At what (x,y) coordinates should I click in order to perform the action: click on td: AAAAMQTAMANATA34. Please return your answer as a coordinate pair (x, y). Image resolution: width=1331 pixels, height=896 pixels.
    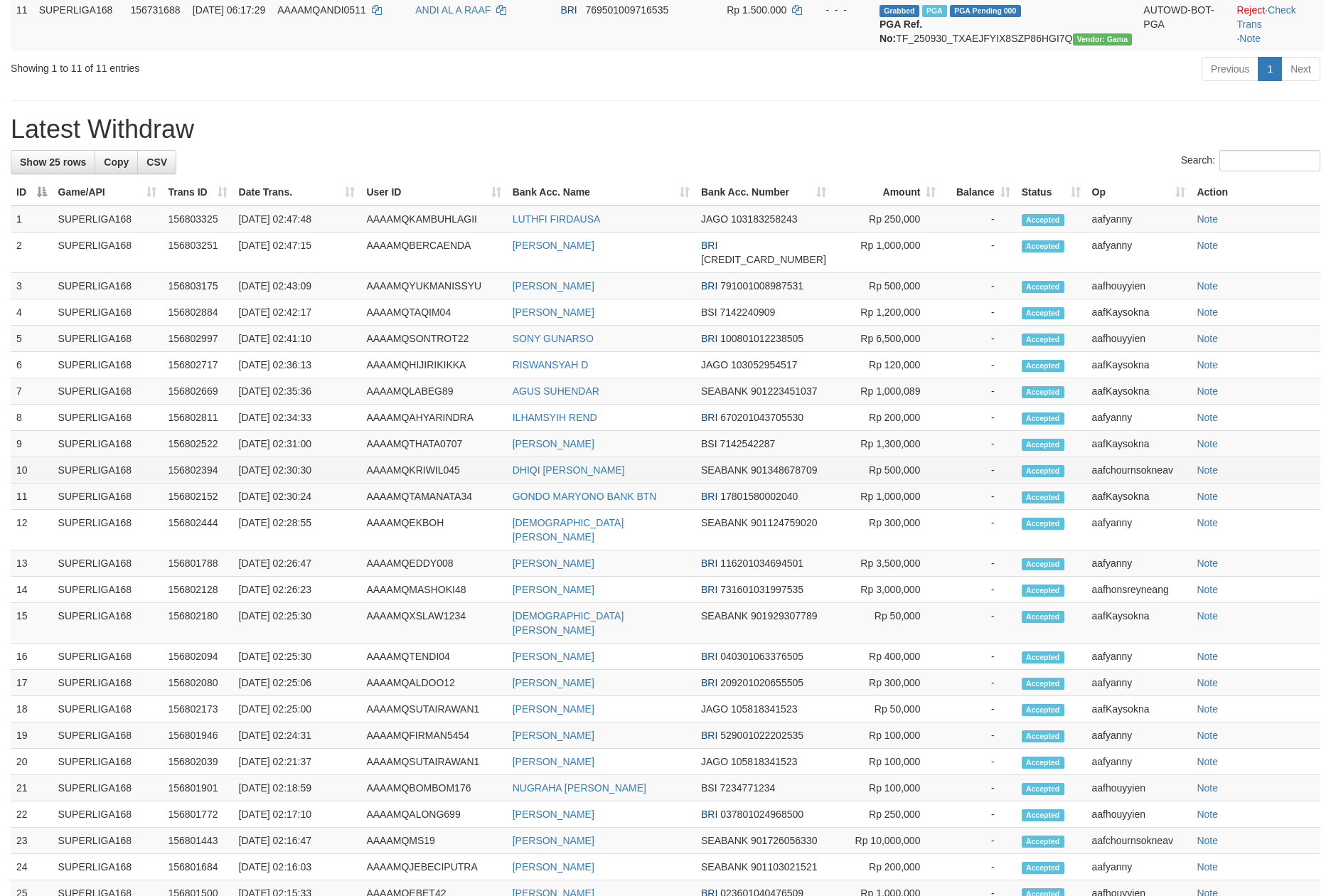
    Looking at the image, I should click on (433, 496).